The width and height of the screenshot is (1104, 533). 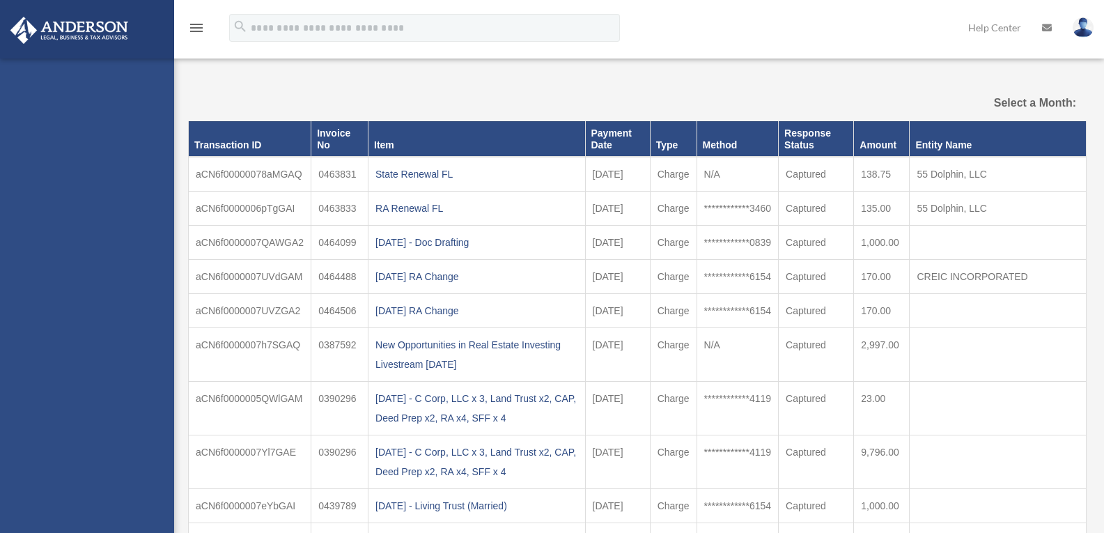 I want to click on td: 135.00, so click(x=882, y=208).